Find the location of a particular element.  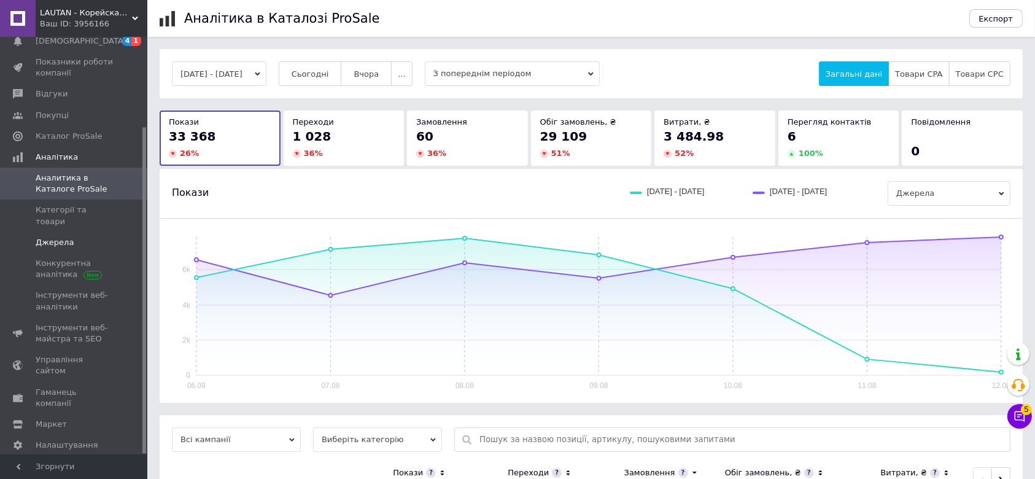

text: 09.08 is located at coordinates (599, 386).